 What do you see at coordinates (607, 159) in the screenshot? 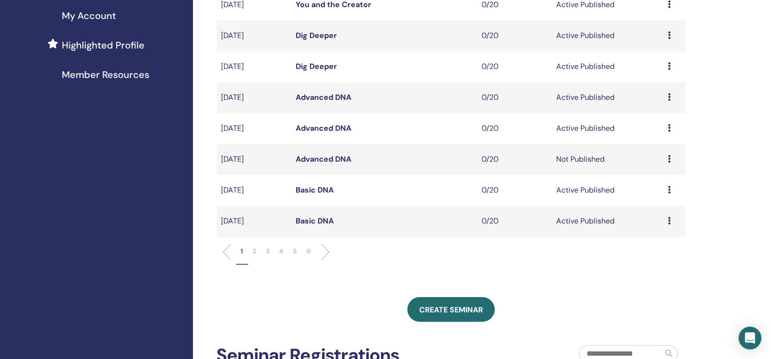
I see `td: Not Published` at bounding box center [607, 159].